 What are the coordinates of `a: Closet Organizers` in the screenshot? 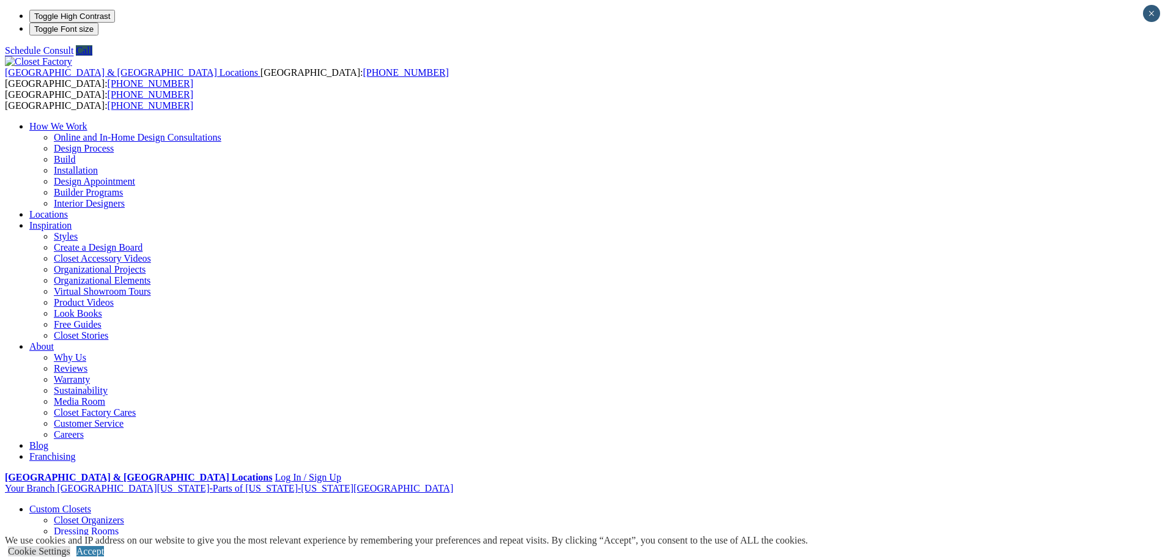 It's located at (89, 520).